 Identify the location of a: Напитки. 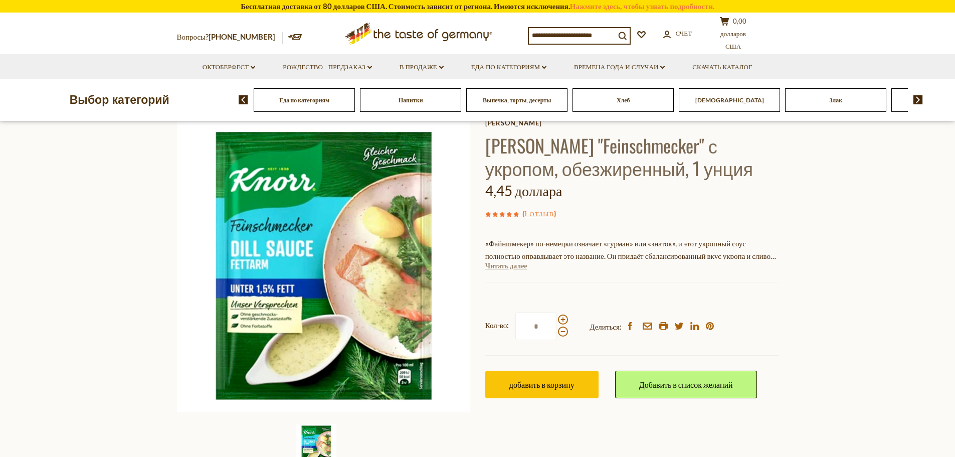
(410, 100).